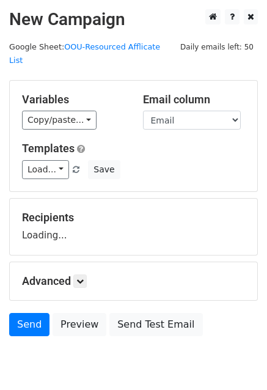  Describe the element at coordinates (217, 47) in the screenshot. I see `span: Daily emails left: 50` at that location.